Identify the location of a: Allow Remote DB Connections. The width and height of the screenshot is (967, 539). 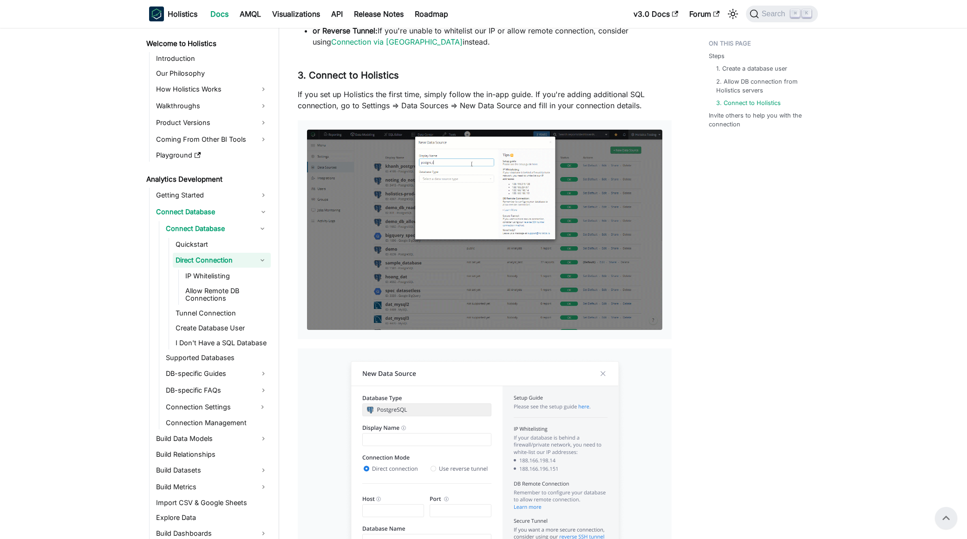
(227, 294).